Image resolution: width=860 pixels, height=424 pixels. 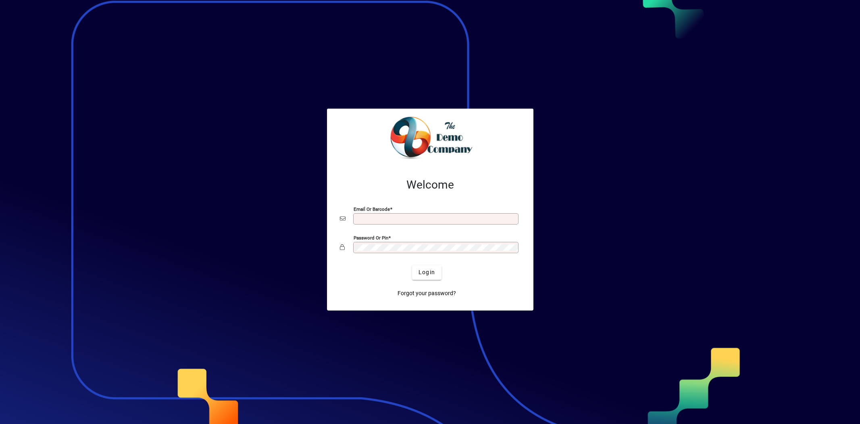 What do you see at coordinates (427, 272) in the screenshot?
I see `span: Login` at bounding box center [427, 272].